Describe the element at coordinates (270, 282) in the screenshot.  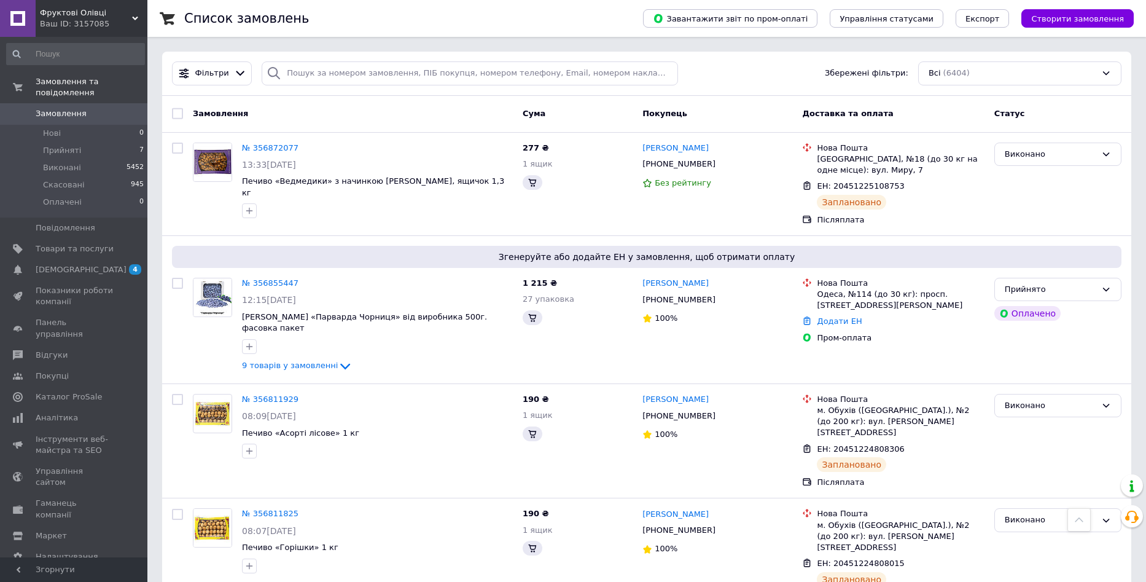
I see `a: № 356855447` at that location.